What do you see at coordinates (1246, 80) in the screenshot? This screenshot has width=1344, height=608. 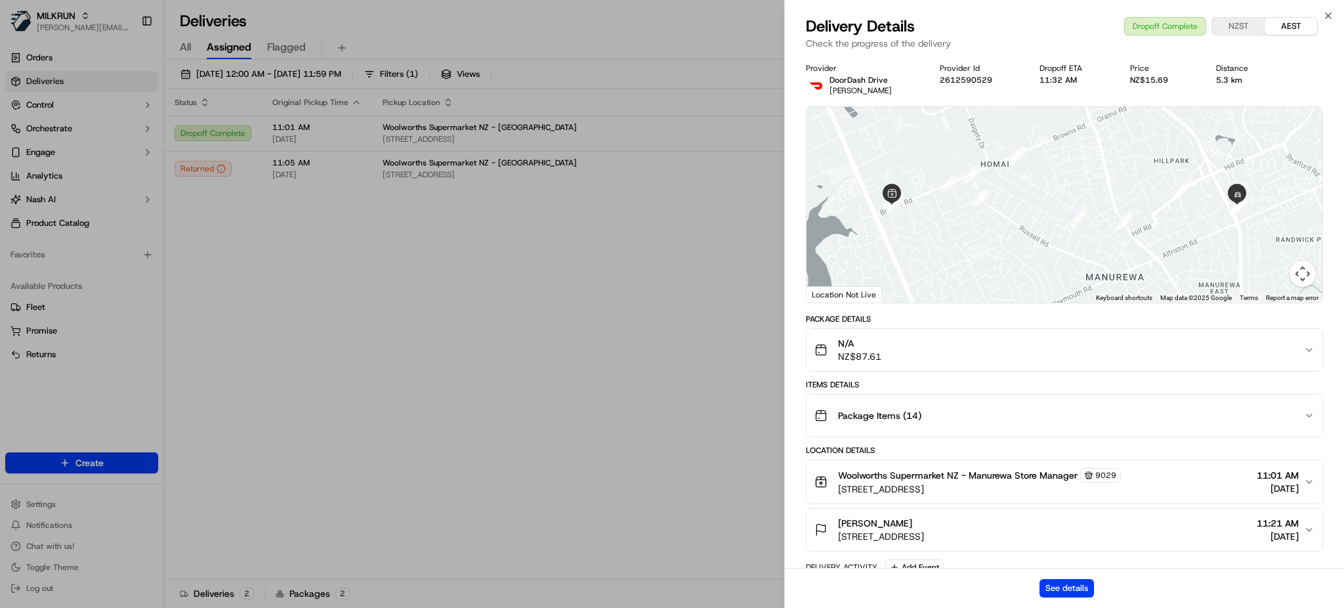 I see `div: 5.3 km` at bounding box center [1246, 80].